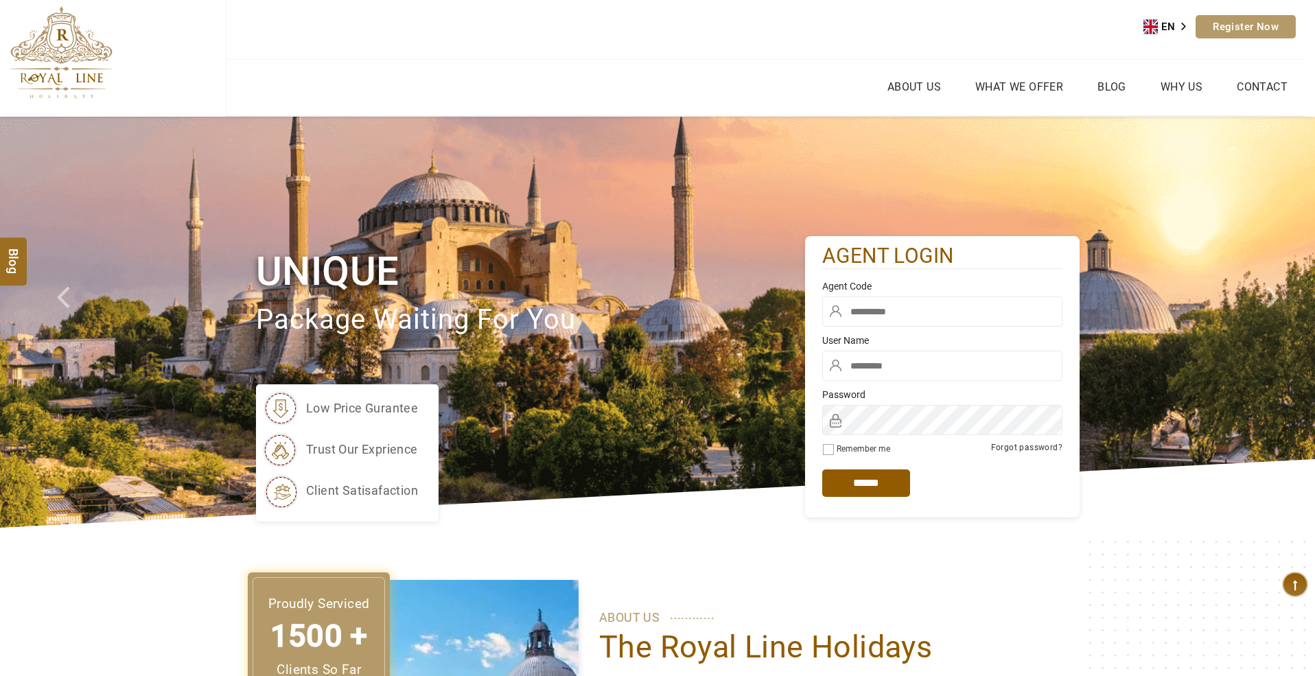 The width and height of the screenshot is (1315, 676). I want to click on h2: agent login, so click(943, 256).